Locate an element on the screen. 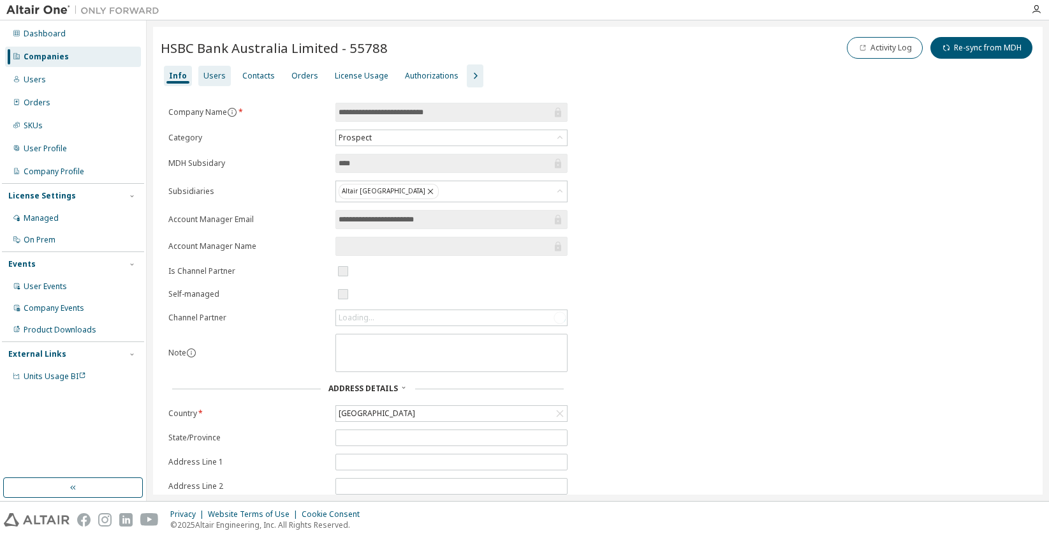 The width and height of the screenshot is (1049, 538). div: License Usage is located at coordinates (362, 76).